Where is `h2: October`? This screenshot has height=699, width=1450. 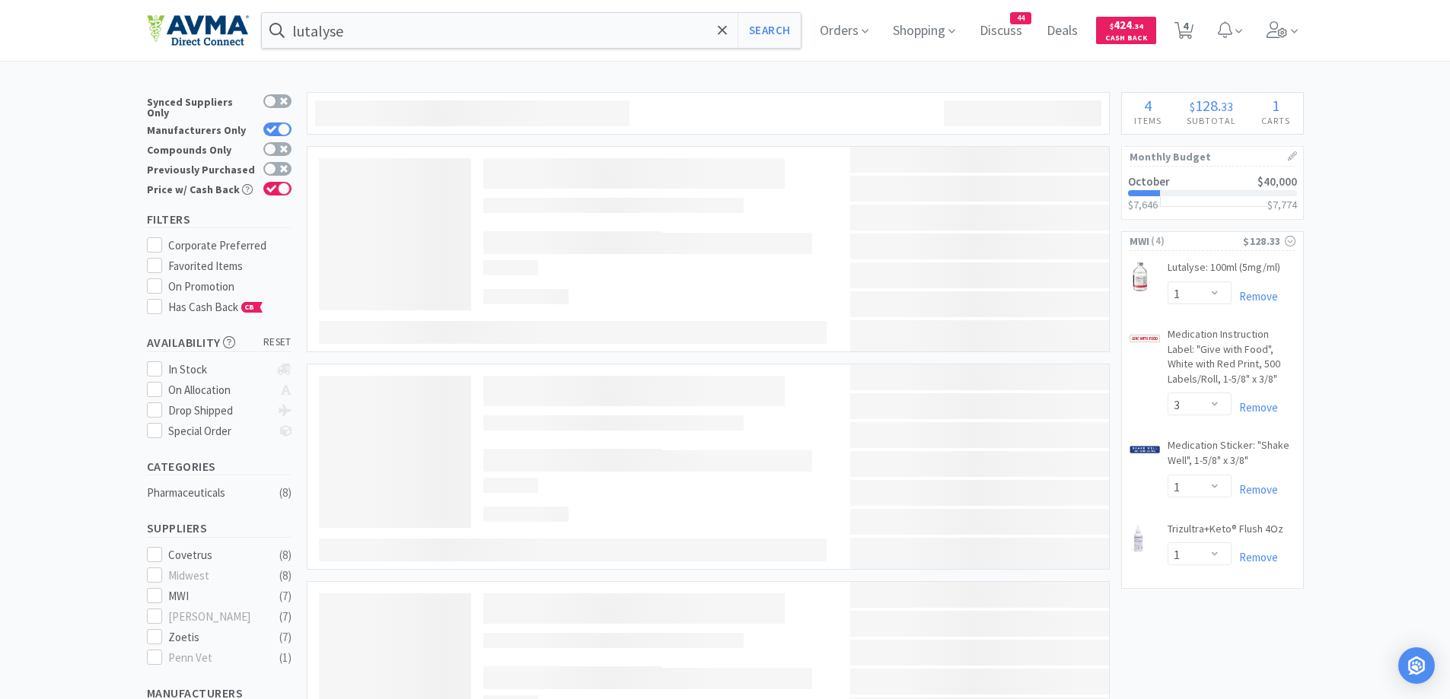 h2: October is located at coordinates (1148, 181).